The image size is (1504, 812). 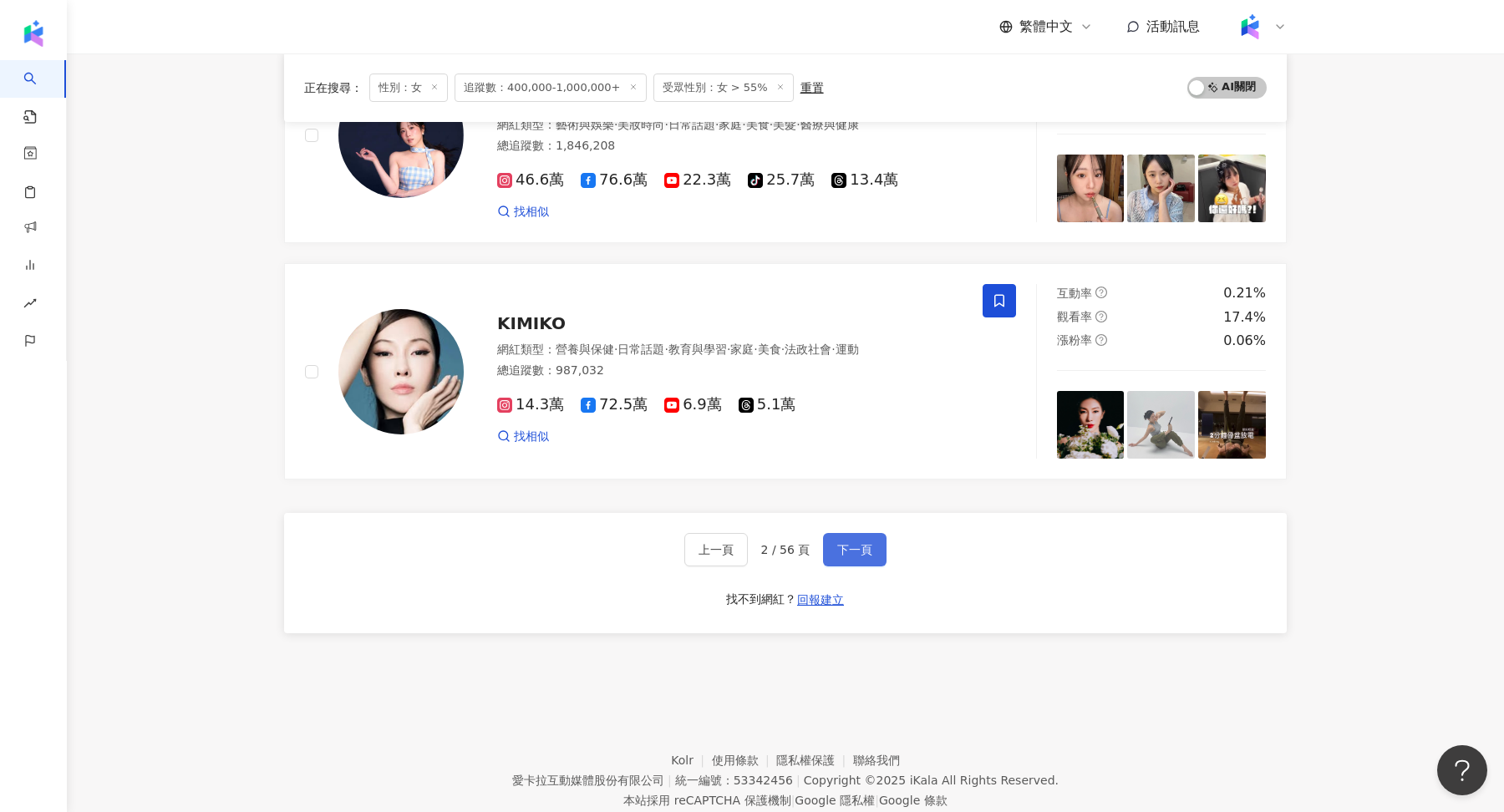 What do you see at coordinates (761, 600) in the screenshot?
I see `div: 找不到網紅？` at bounding box center [761, 600].